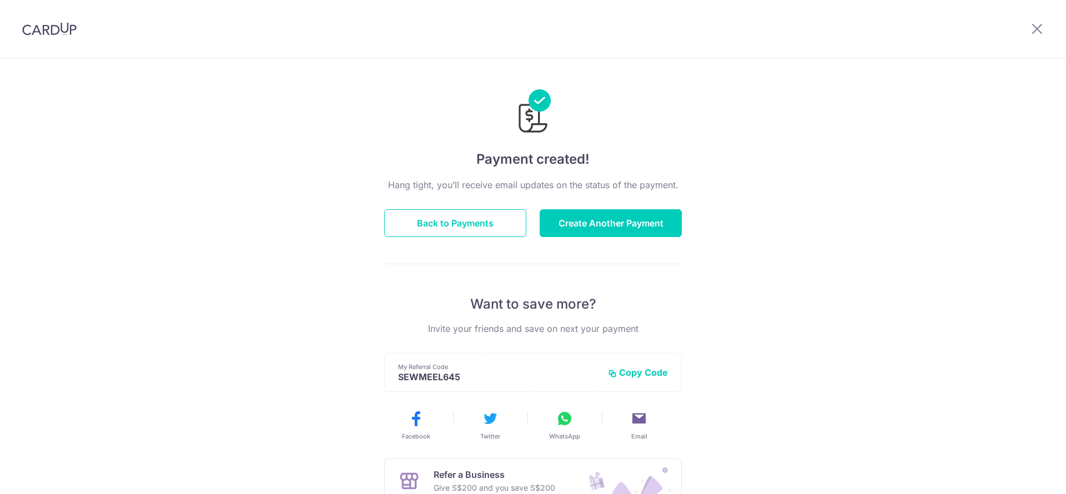 The height and width of the screenshot is (494, 1066). I want to click on button: WhatsApp, so click(564, 425).